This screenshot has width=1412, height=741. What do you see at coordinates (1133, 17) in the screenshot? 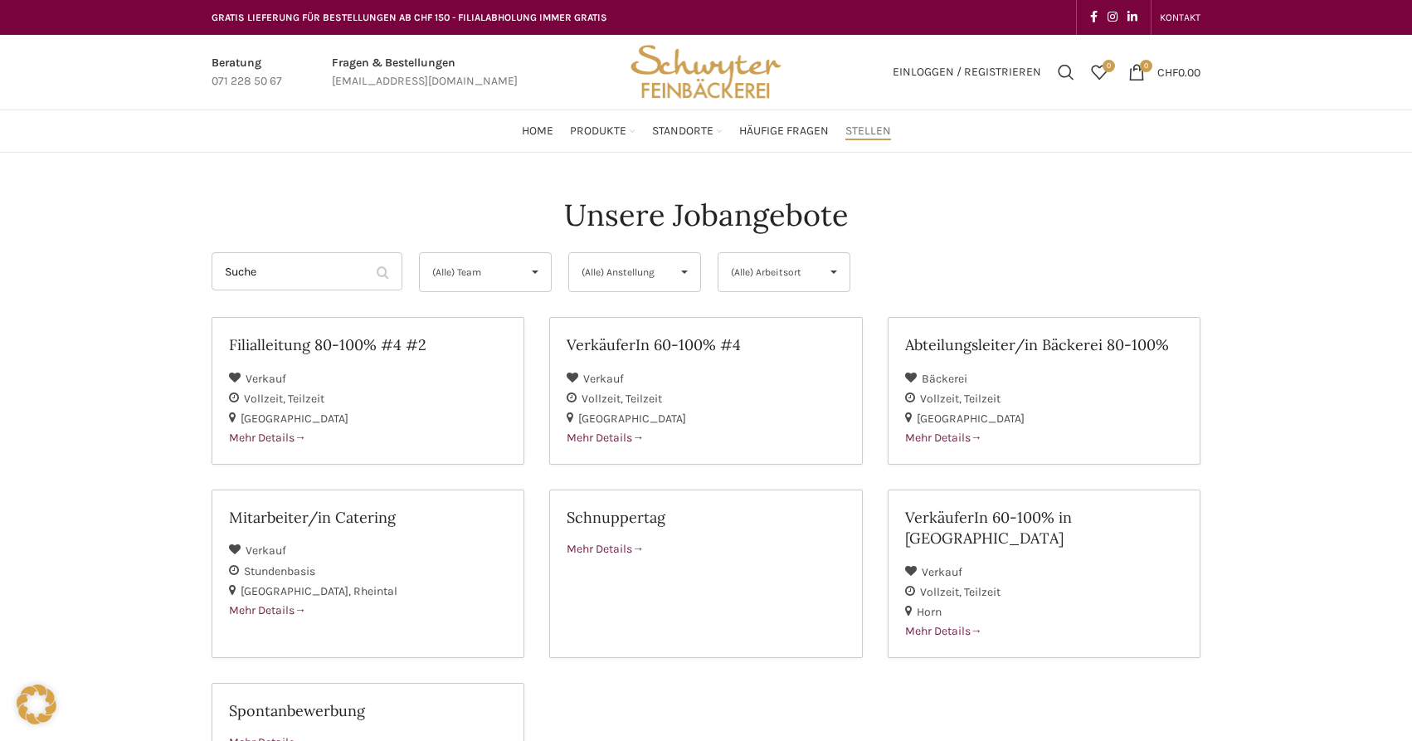
I see `a: Linkedin social link` at bounding box center [1133, 17].